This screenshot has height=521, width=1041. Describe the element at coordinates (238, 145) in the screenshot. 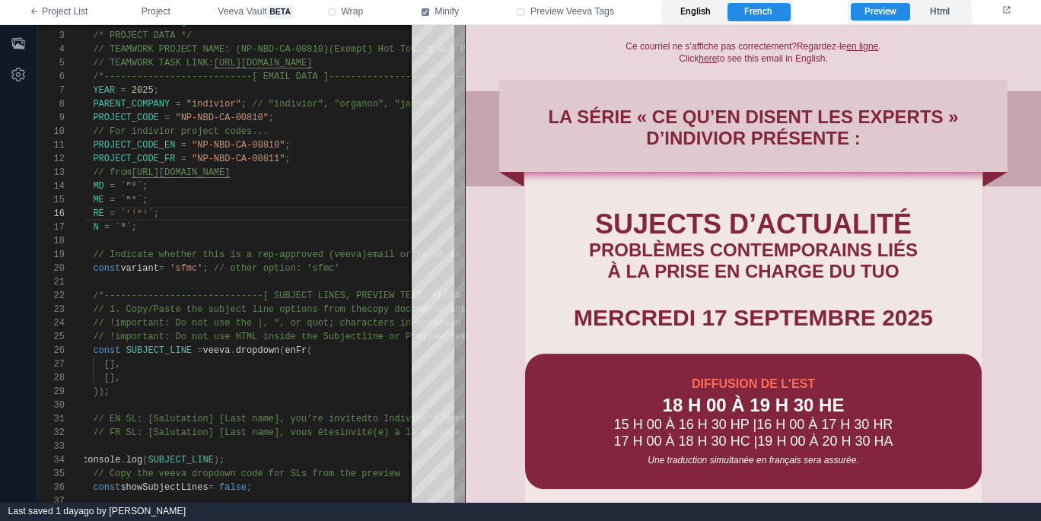

I see `span: "NP-NBD-CA-00810"` at that location.